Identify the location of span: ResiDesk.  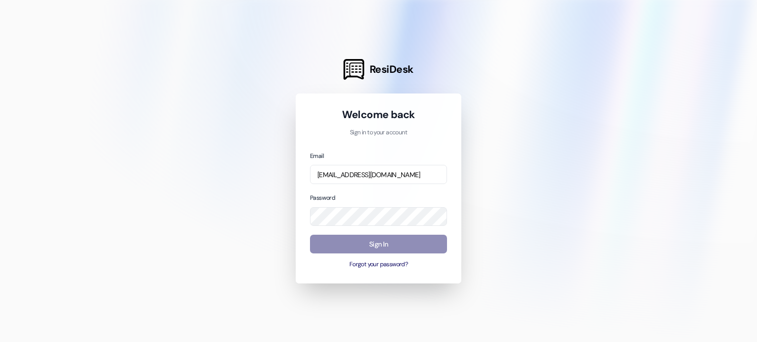
(391, 69).